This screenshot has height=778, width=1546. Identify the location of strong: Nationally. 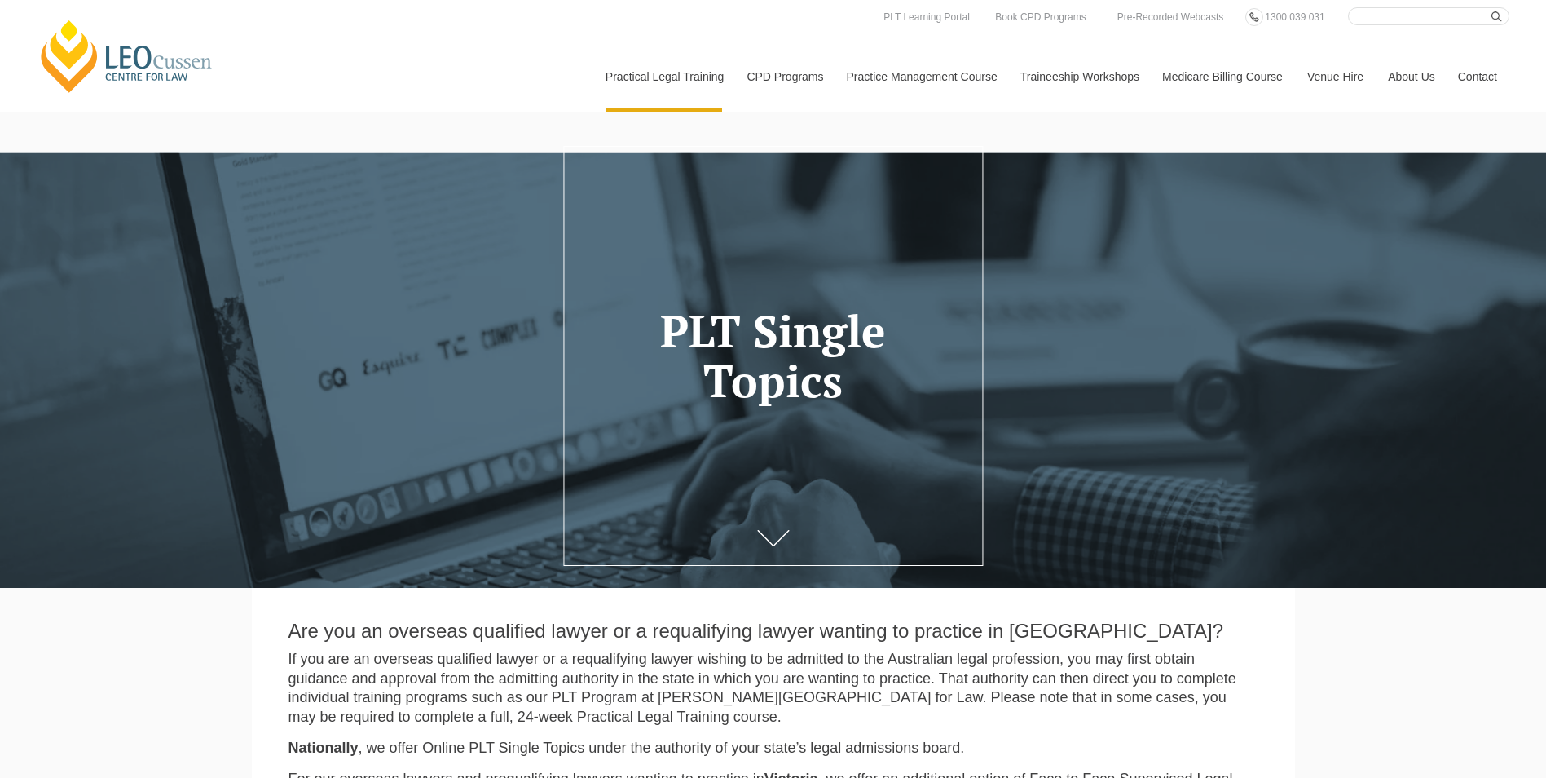
(324, 747).